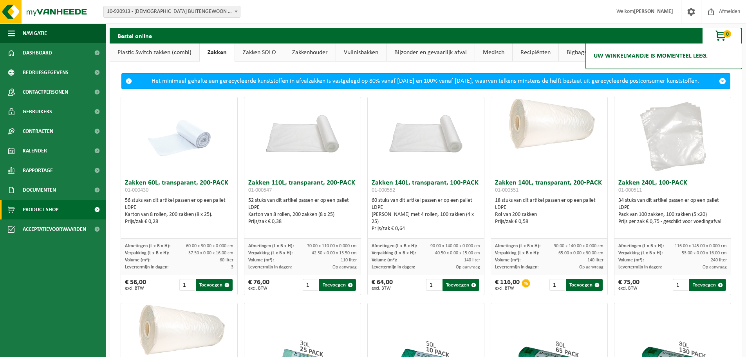  Describe the element at coordinates (37, 53) in the screenshot. I see `span: Dashboard` at that location.